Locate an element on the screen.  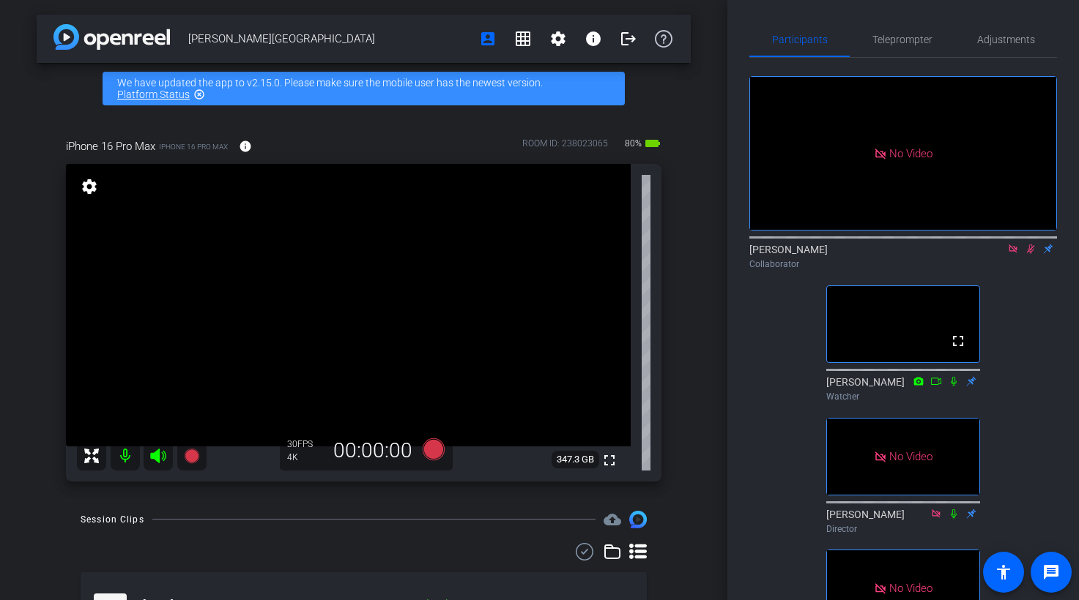
mat-icon: accessibility is located at coordinates (1003, 573).